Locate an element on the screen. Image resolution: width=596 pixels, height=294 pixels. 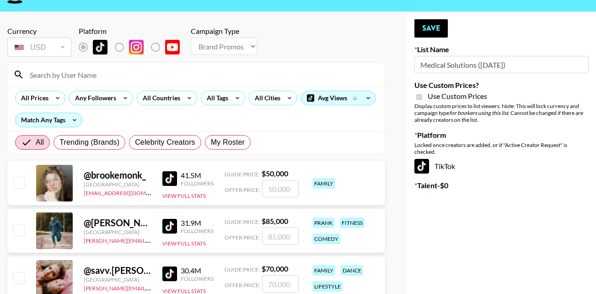
img: Instagram is located at coordinates (136, 47).